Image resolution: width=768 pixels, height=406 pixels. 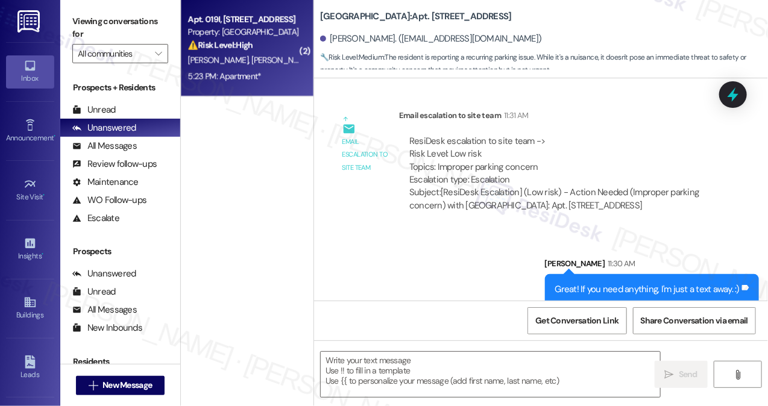 I want to click on button: Share Conversation via email, so click(x=695, y=321).